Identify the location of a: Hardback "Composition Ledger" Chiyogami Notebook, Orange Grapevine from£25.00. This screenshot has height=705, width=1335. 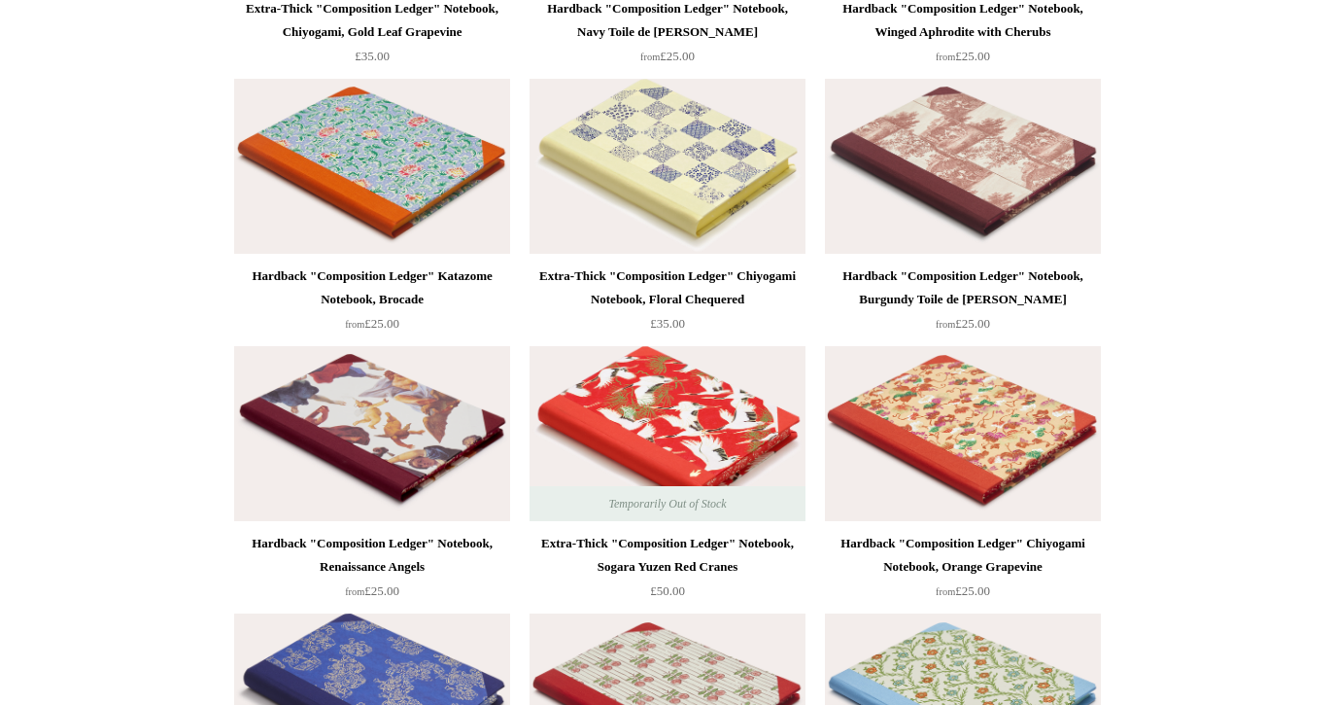
(963, 572).